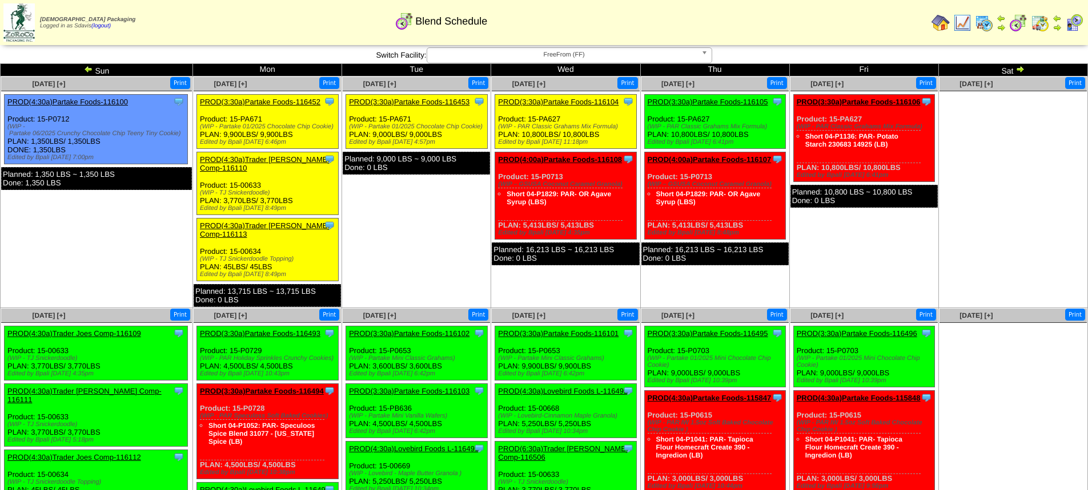 Image resolution: width=1088 pixels, height=490 pixels. I want to click on td: Mon, so click(267, 70).